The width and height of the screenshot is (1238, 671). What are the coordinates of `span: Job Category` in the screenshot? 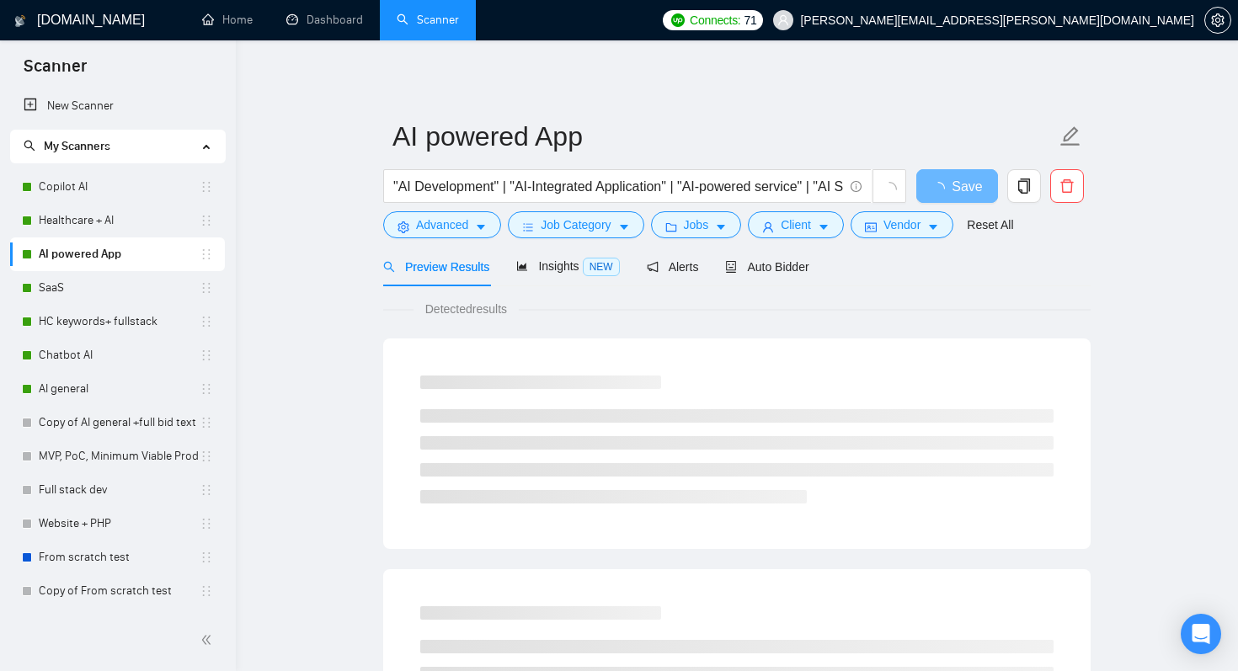 It's located at (575, 225).